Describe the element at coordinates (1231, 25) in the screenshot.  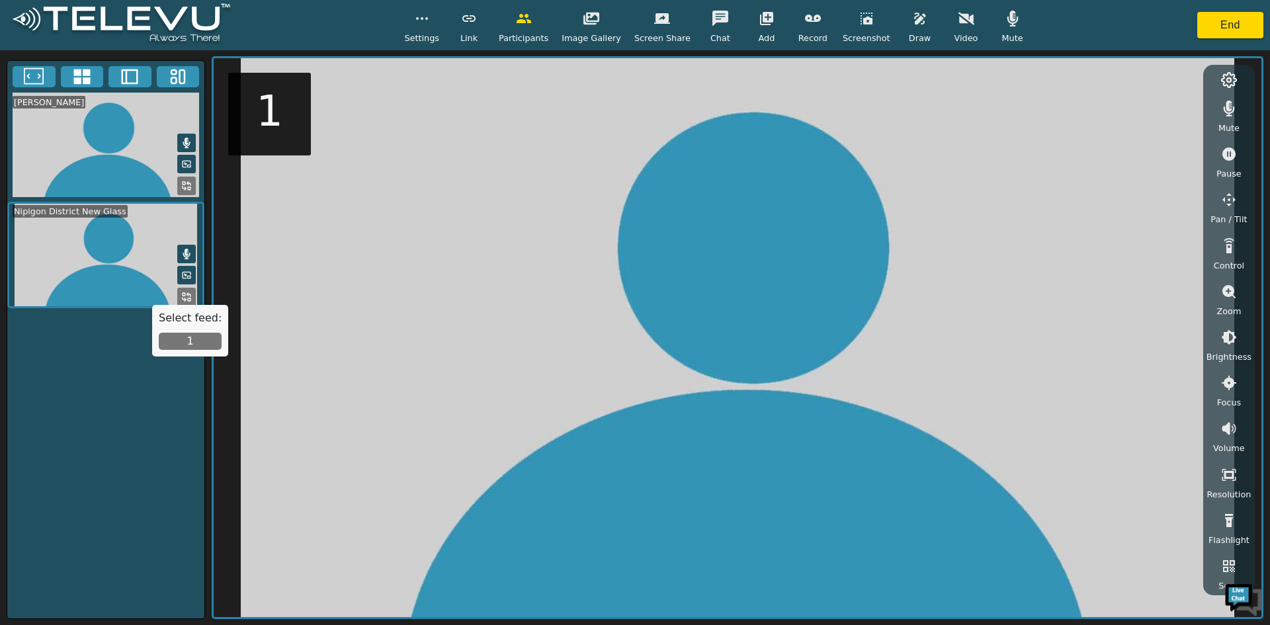
I see `button: End` at that location.